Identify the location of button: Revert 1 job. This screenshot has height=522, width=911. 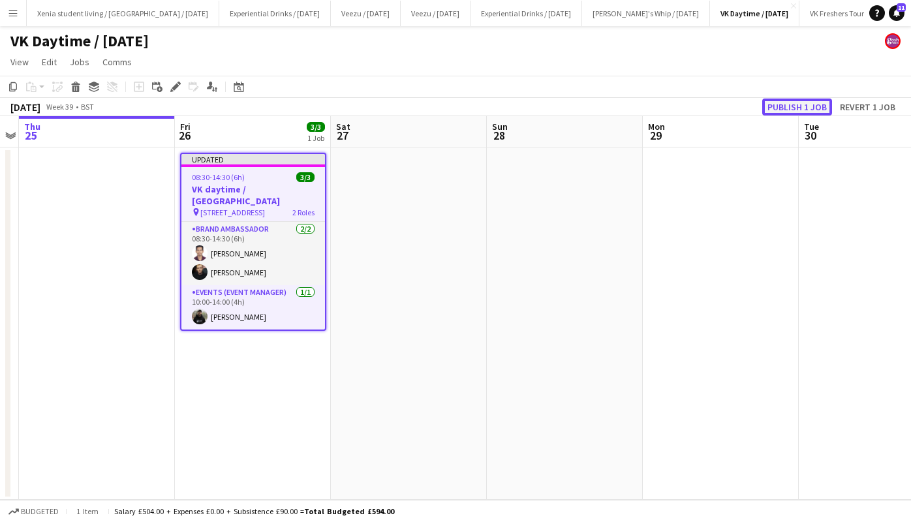
(867, 107).